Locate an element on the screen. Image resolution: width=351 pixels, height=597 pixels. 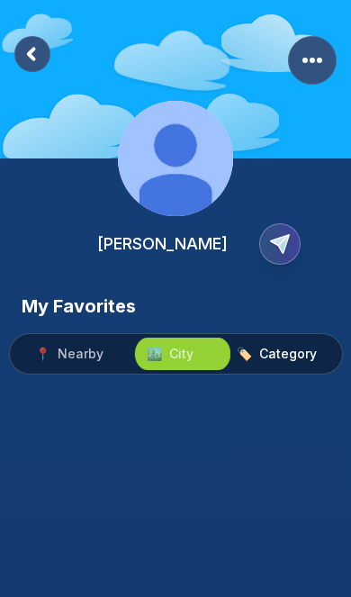
span: Category is located at coordinates (288, 354).